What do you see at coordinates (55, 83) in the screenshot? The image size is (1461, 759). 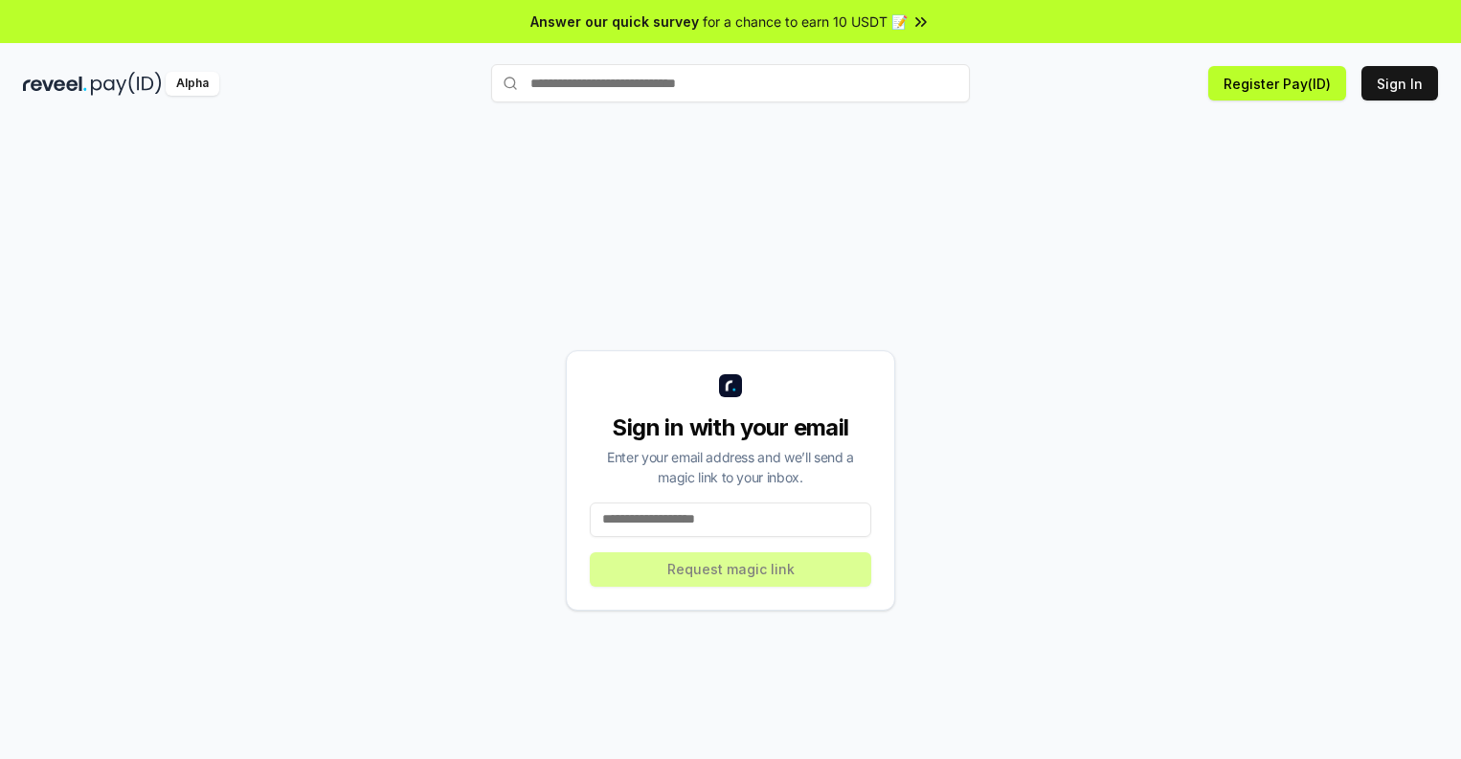 I see `img: reveel_dark` at bounding box center [55, 83].